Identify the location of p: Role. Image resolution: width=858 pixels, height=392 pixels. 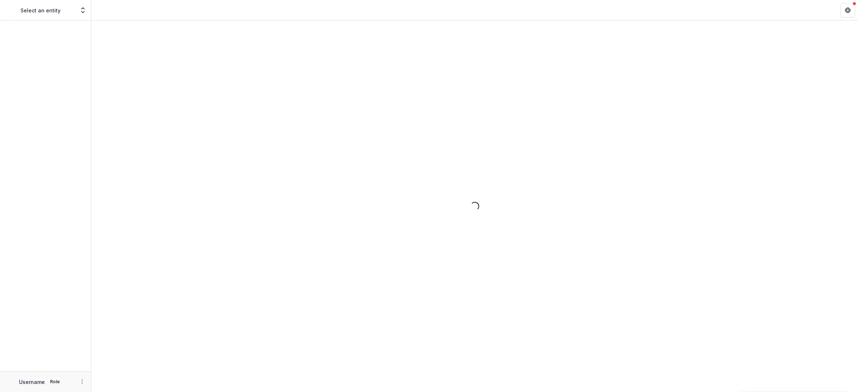
(55, 382).